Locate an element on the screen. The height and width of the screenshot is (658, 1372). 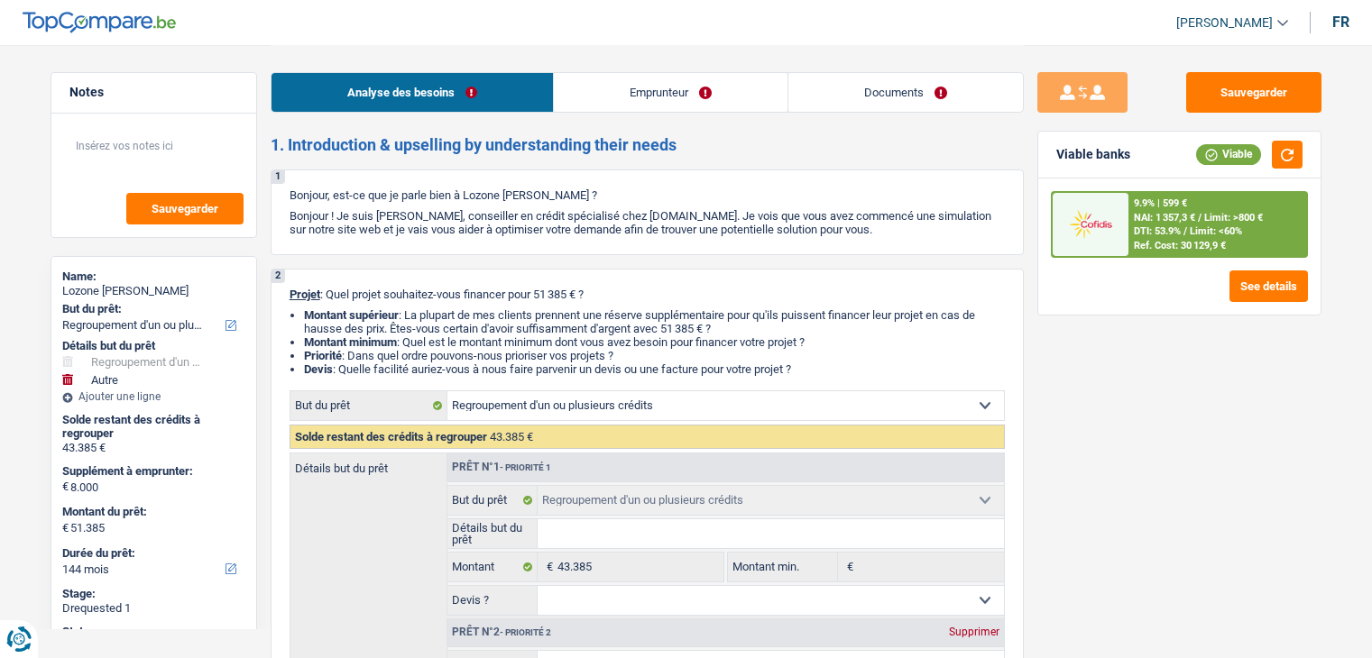
div: Solde restant des crédits à regrouper is located at coordinates (153, 427).